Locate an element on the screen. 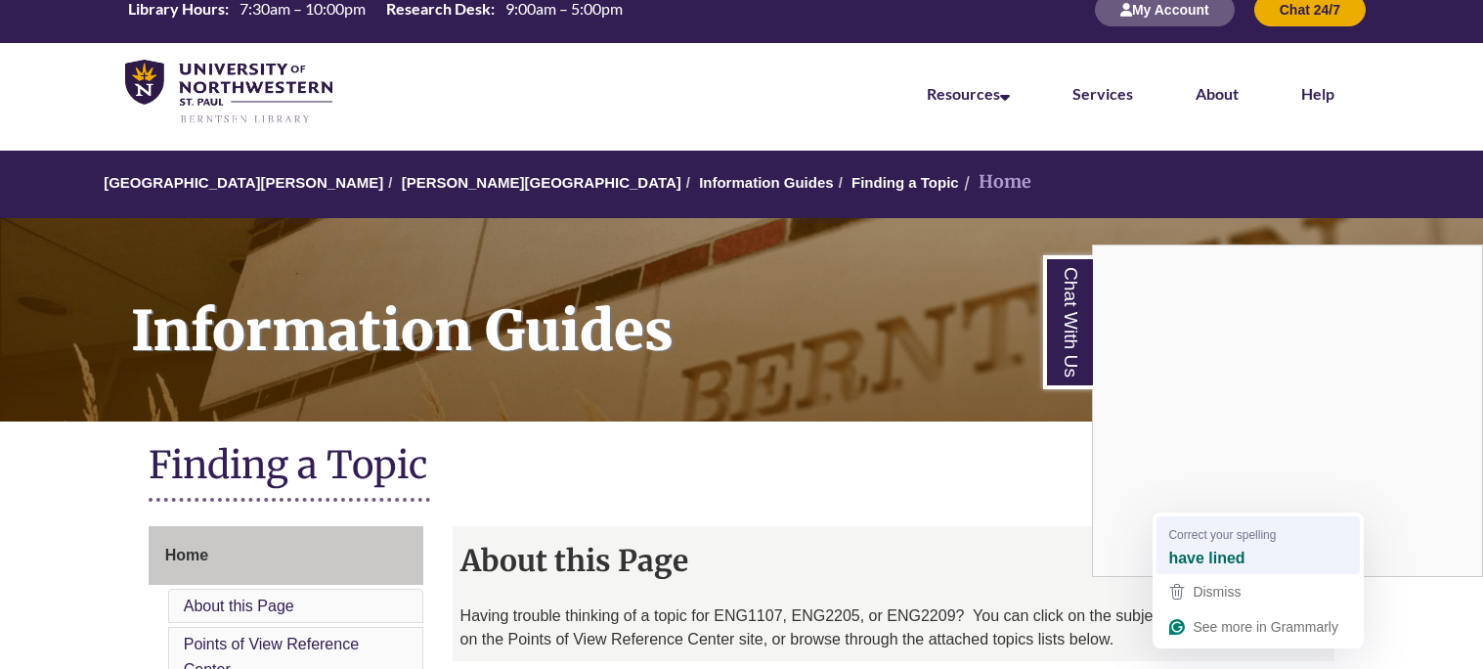 The width and height of the screenshot is (1483, 669). a: About this Page is located at coordinates (239, 605).